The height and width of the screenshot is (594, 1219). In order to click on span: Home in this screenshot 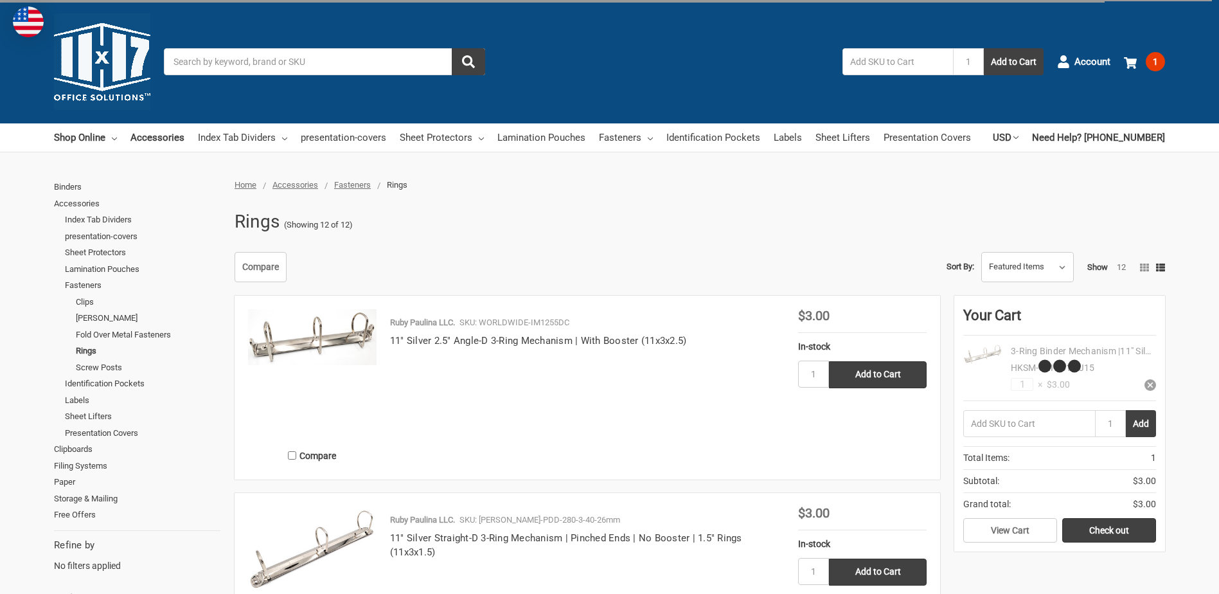, I will do `click(246, 184)`.